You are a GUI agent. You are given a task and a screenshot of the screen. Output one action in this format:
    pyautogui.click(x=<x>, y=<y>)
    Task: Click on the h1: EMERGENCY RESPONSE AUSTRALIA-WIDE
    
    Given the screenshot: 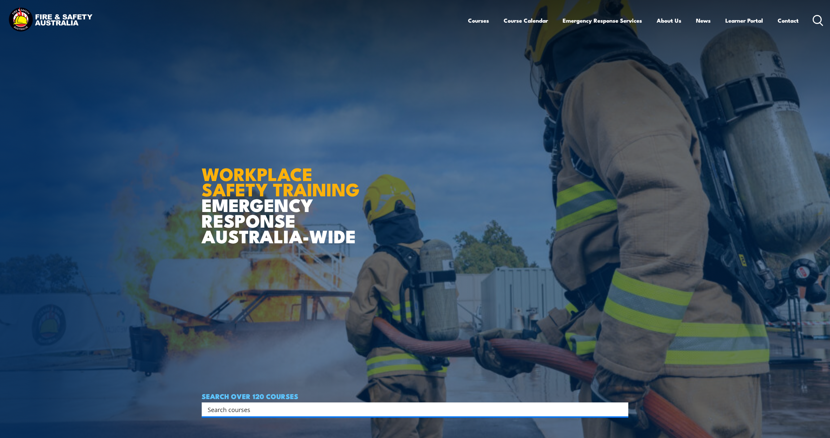 What is the action you would take?
    pyautogui.click(x=283, y=197)
    